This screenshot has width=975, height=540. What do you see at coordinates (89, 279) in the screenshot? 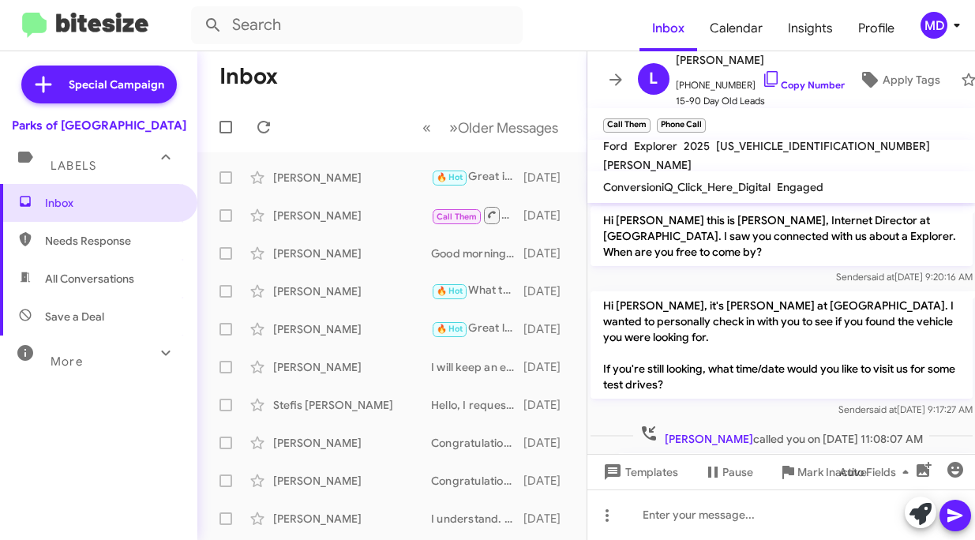
I see `span: All Conversations` at bounding box center [89, 279].